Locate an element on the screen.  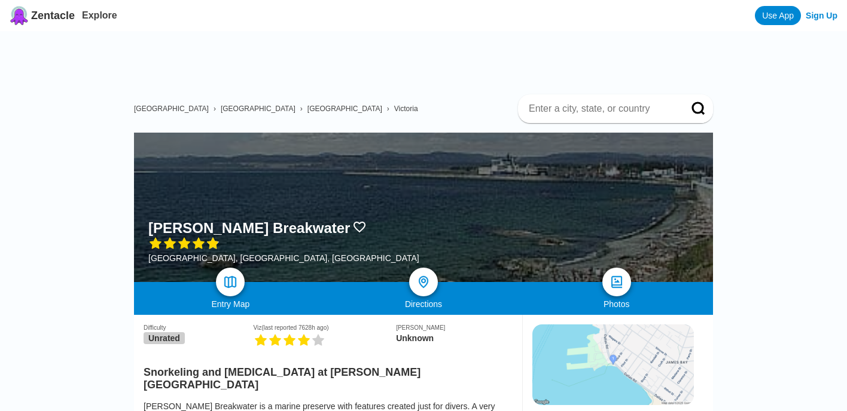
div: Unknown is located at coordinates (454, 338).